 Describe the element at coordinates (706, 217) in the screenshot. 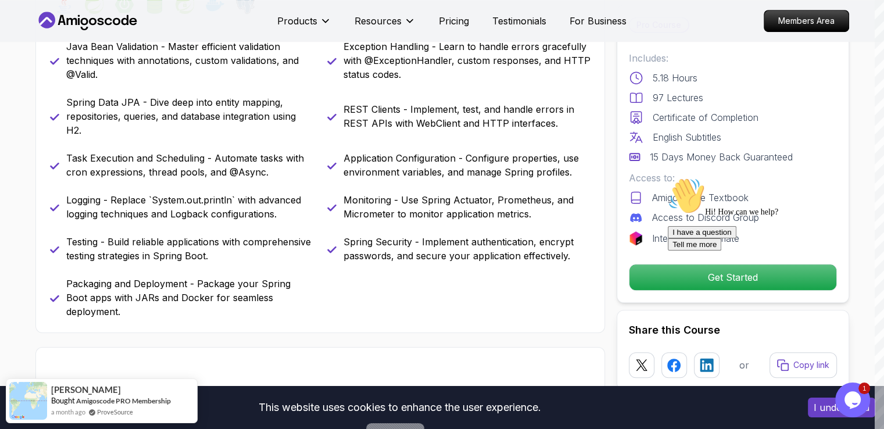

I see `p: Access to Discord Group` at that location.